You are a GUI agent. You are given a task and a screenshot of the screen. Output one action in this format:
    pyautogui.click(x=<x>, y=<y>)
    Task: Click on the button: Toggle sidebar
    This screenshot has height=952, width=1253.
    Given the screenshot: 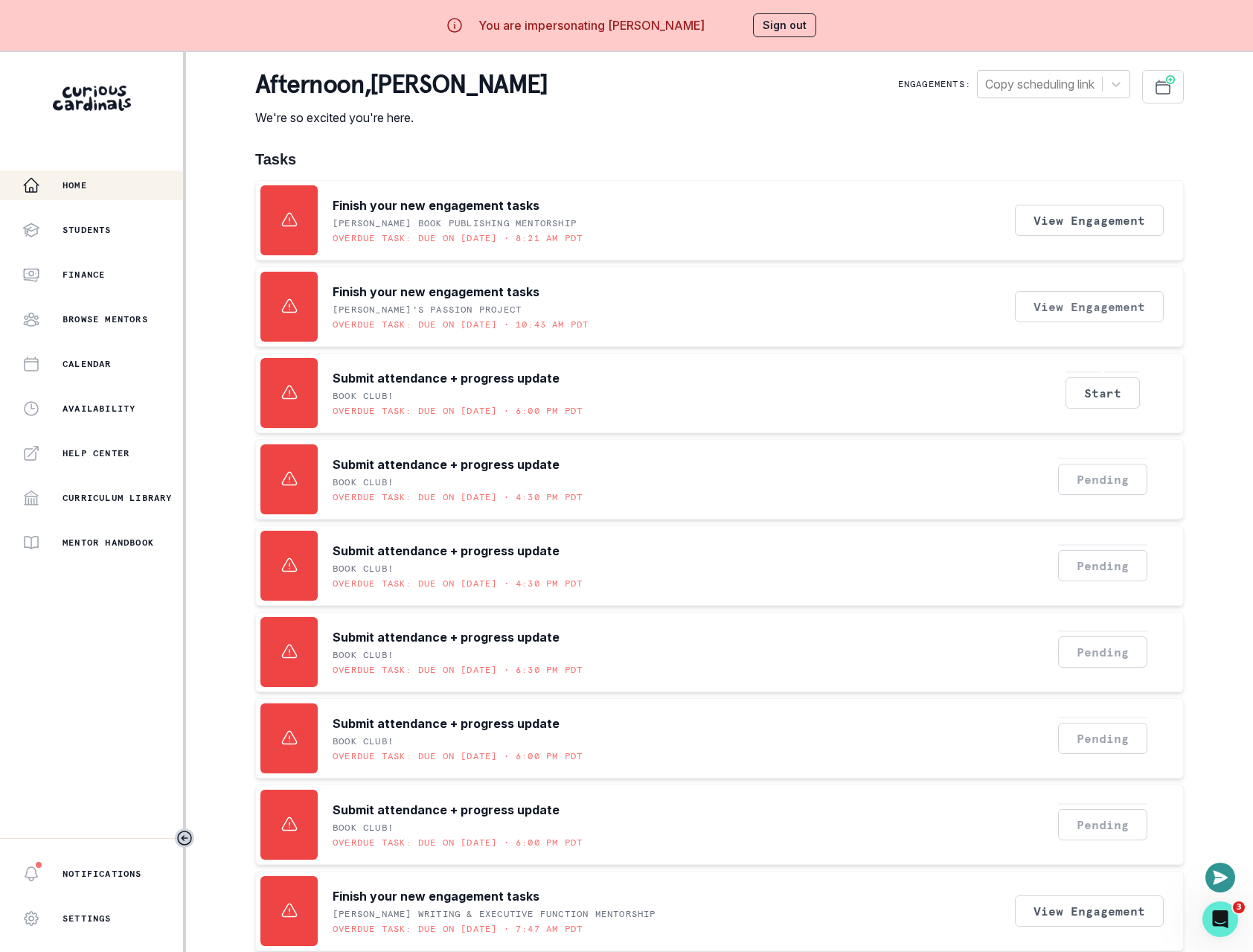 What is the action you would take?
    pyautogui.click(x=185, y=838)
    